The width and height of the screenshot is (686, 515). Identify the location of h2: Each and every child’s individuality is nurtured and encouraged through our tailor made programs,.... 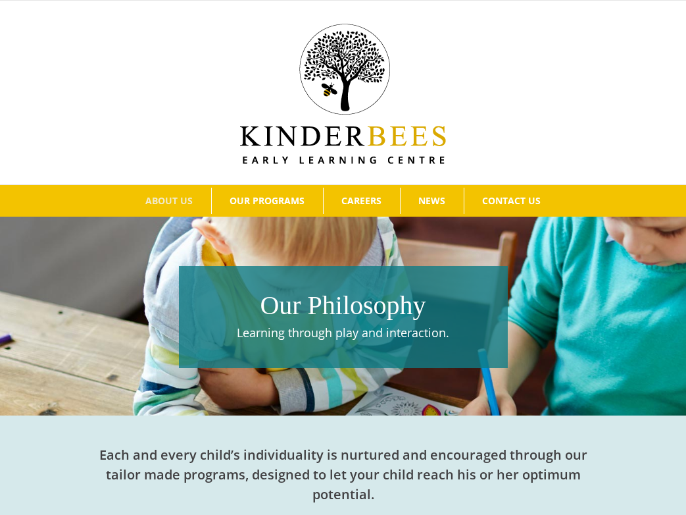
(343, 475).